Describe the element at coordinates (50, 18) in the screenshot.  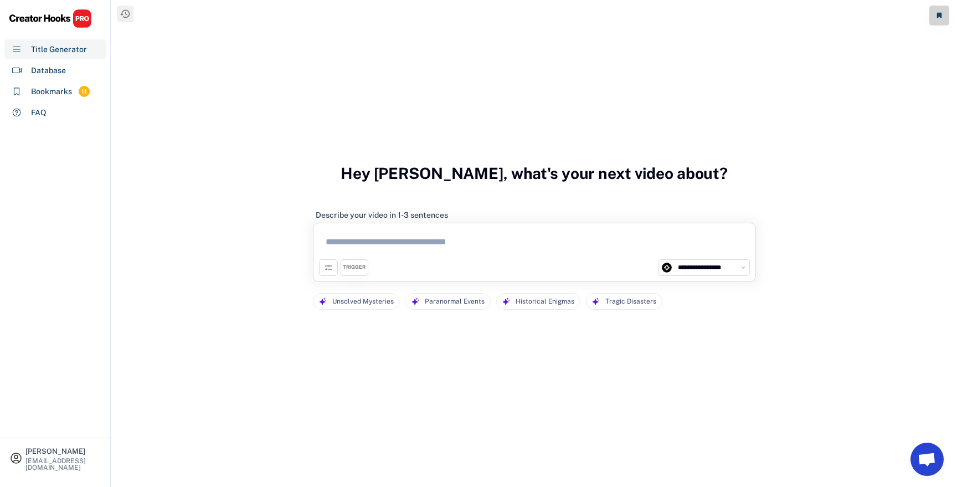
I see `img: CHPRO%20Logo.svg` at that location.